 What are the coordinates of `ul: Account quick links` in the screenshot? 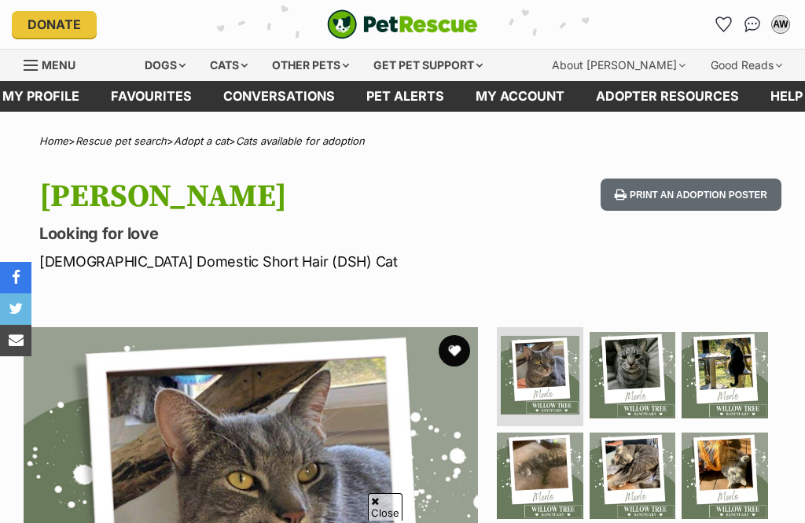 It's located at (752, 24).